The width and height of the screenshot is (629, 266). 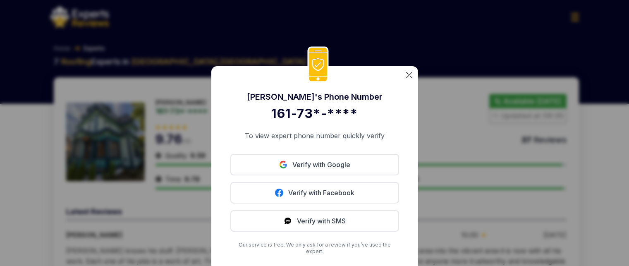 I want to click on p: To view expert phone number quickly verify, so click(x=314, y=136).